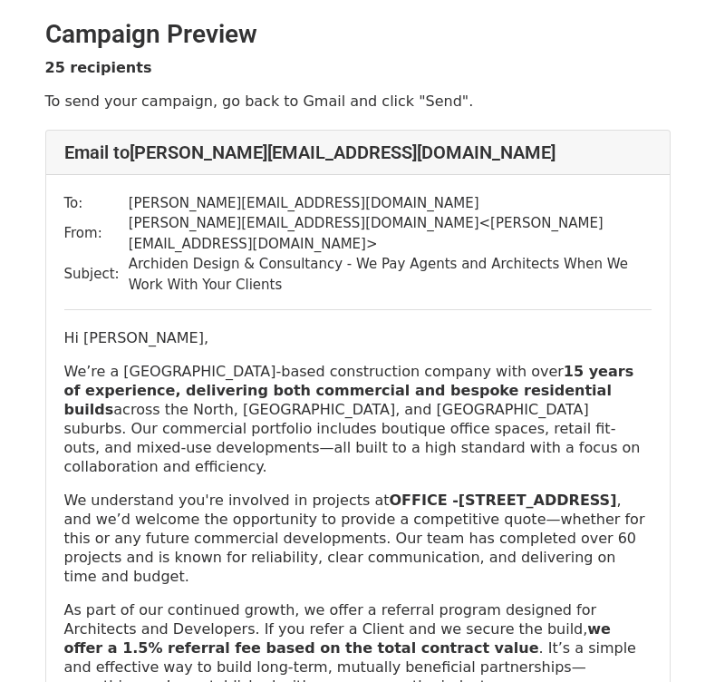 The height and width of the screenshot is (682, 715). I want to click on td: Archiden Design & Consultancy - We Pay Agents and Architects When We Work With Your Clients, so click(390, 274).